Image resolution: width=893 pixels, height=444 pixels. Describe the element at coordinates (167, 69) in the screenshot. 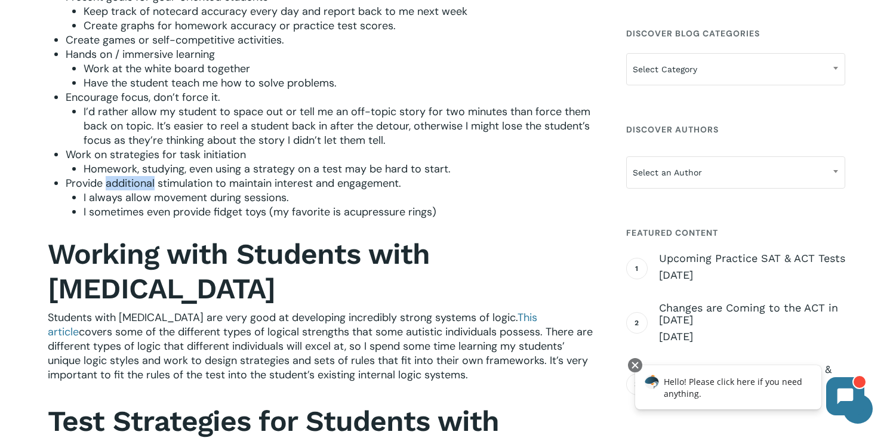

I see `span: Work at the white board together` at that location.